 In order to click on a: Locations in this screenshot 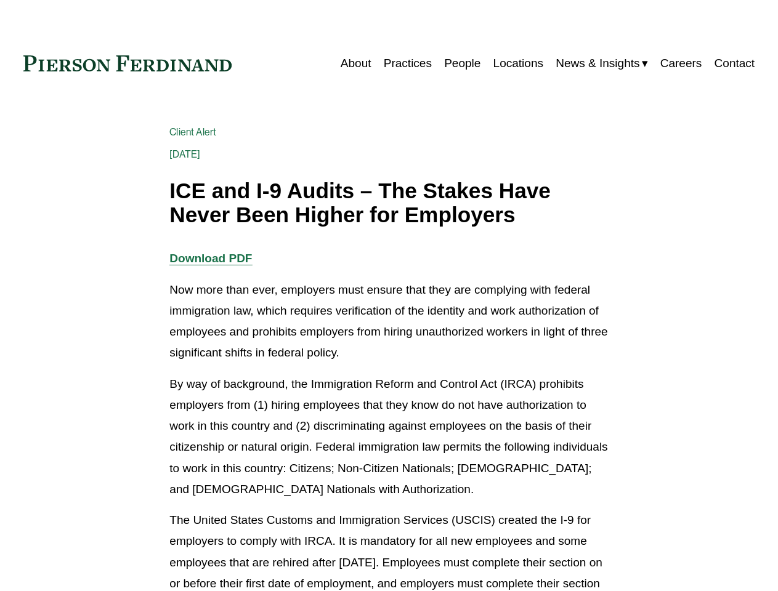, I will do `click(518, 63)`.